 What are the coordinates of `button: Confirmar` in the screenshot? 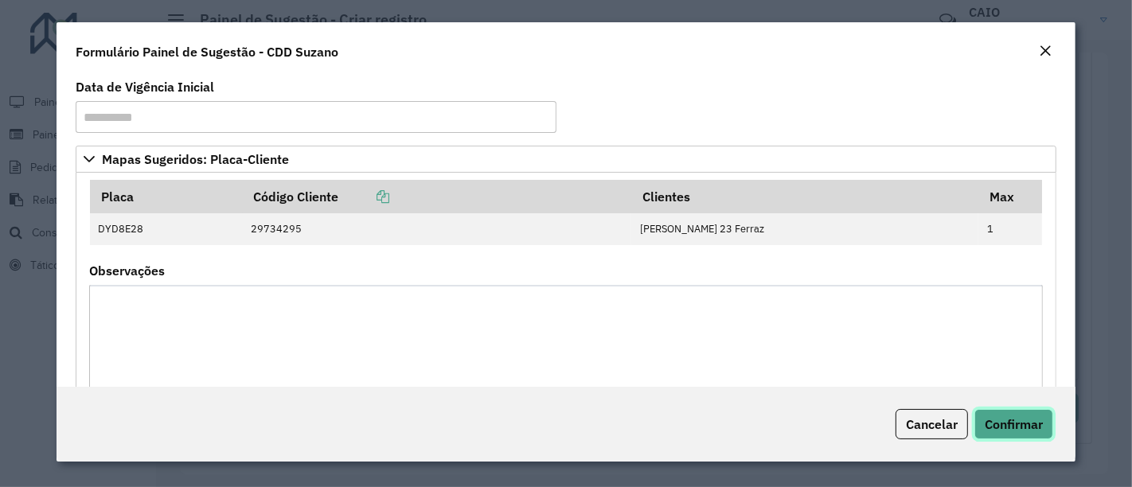 It's located at (1013, 424).